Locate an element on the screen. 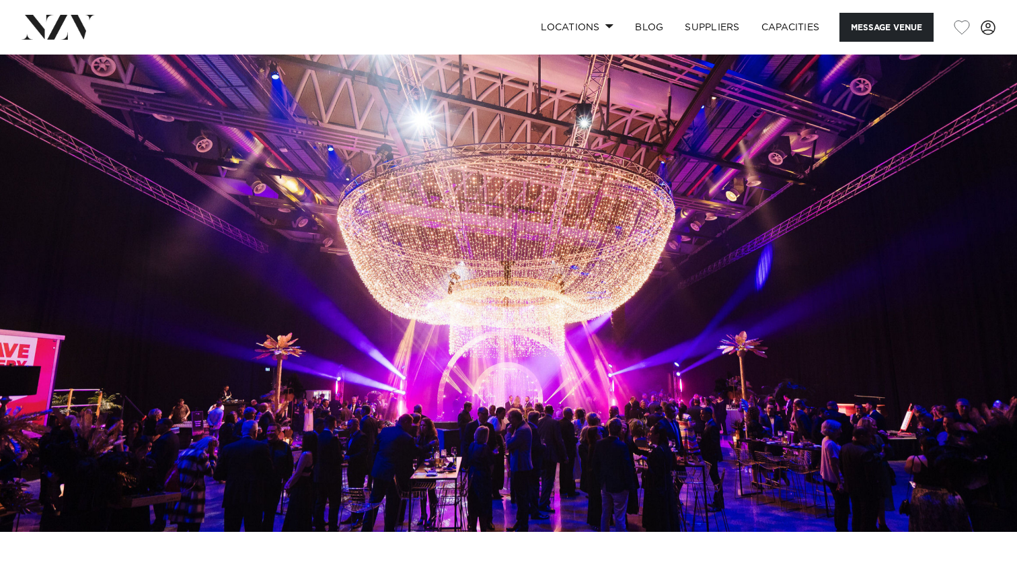 This screenshot has width=1017, height=577. img: nzv-logo.png is located at coordinates (58, 27).